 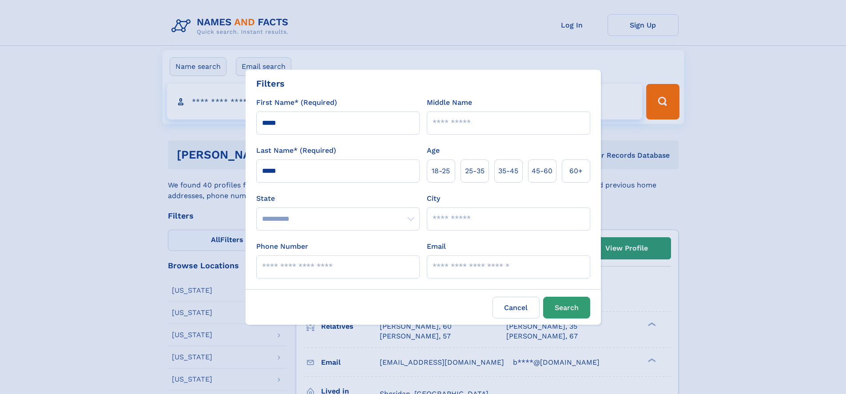 What do you see at coordinates (433, 151) in the screenshot?
I see `label: Age` at bounding box center [433, 151].